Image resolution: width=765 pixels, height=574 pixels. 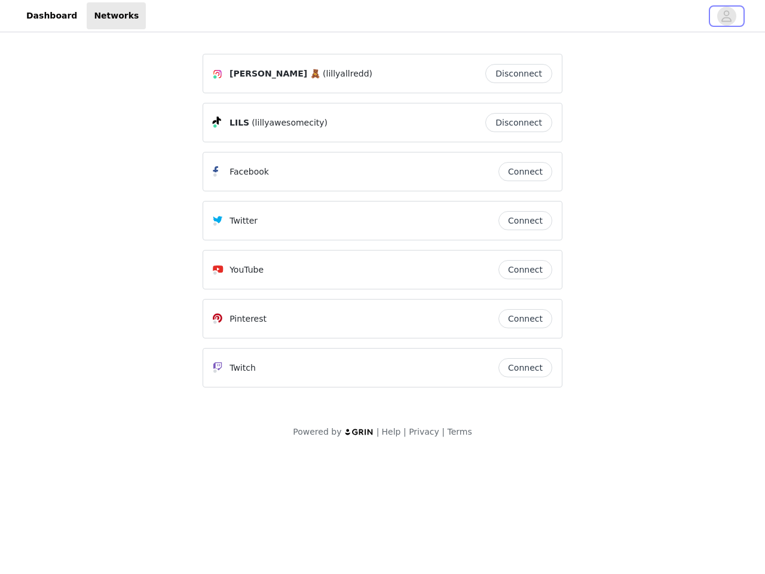 What do you see at coordinates (51, 16) in the screenshot?
I see `a: Dashboard` at bounding box center [51, 16].